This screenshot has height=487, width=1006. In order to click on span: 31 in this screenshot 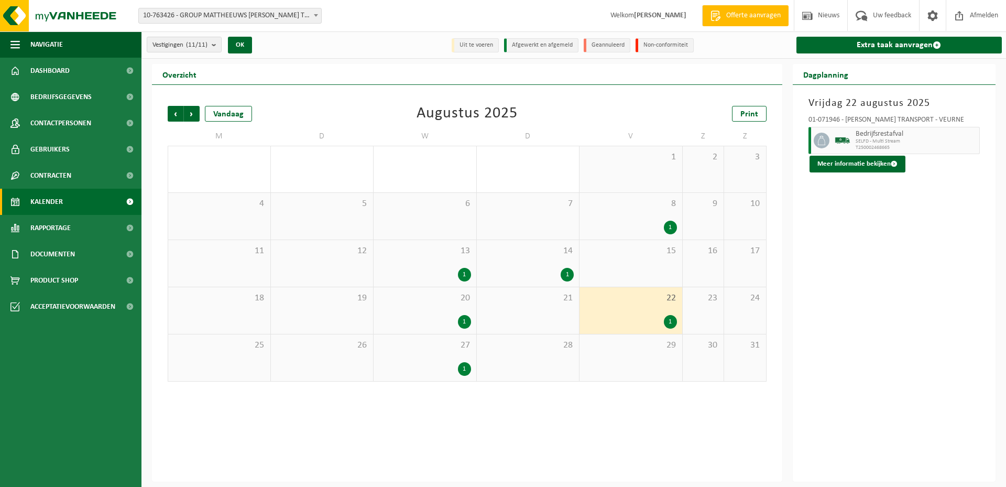, I will do `click(744, 345)`.